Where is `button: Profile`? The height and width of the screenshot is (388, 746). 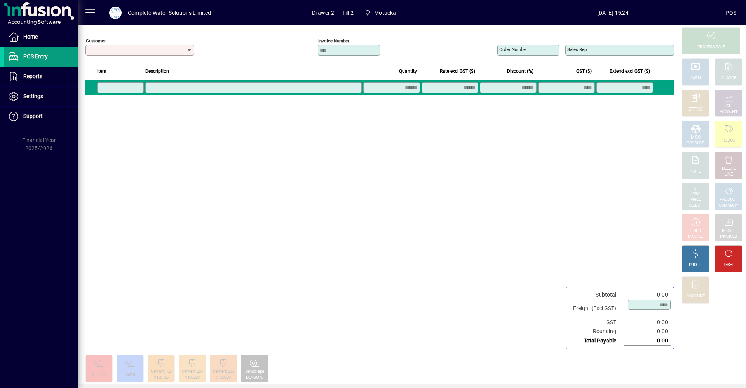 button: Profile is located at coordinates (115, 13).